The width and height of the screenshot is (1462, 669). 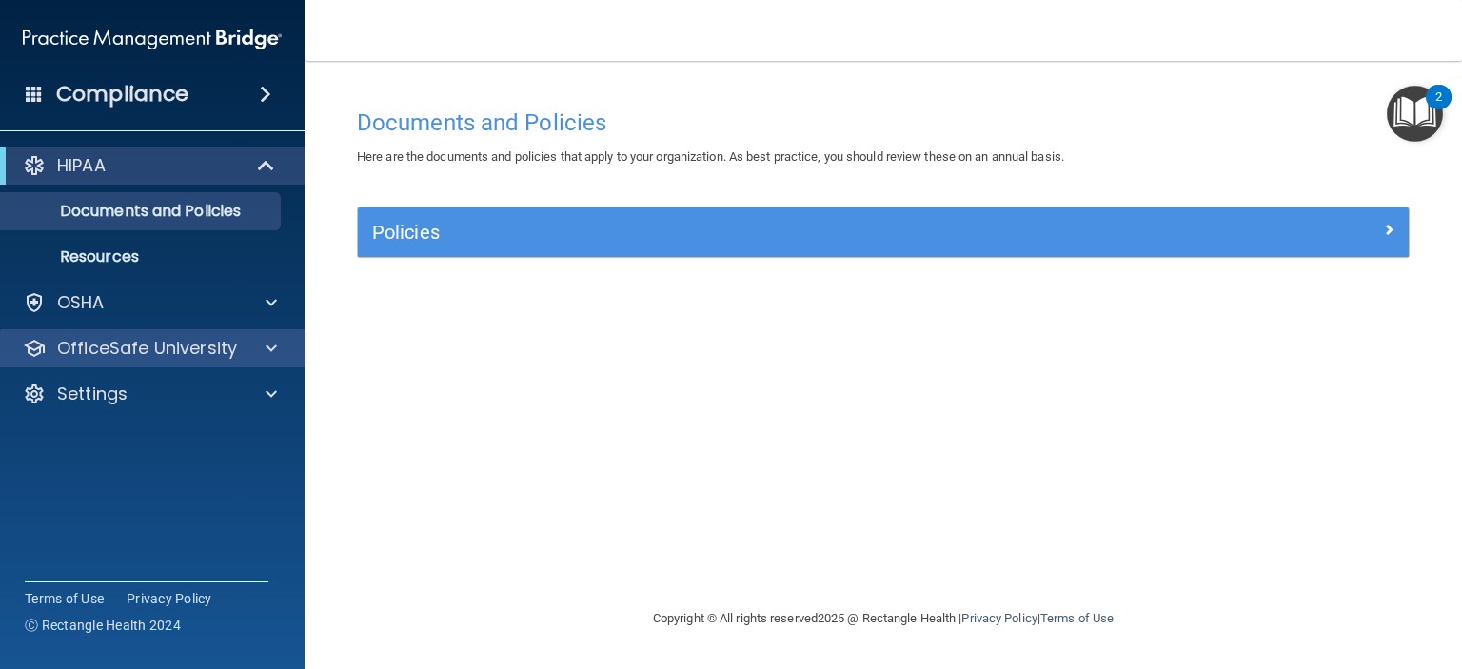 What do you see at coordinates (103, 625) in the screenshot?
I see `span: Ⓒ Rectangle Health 2024` at bounding box center [103, 625].